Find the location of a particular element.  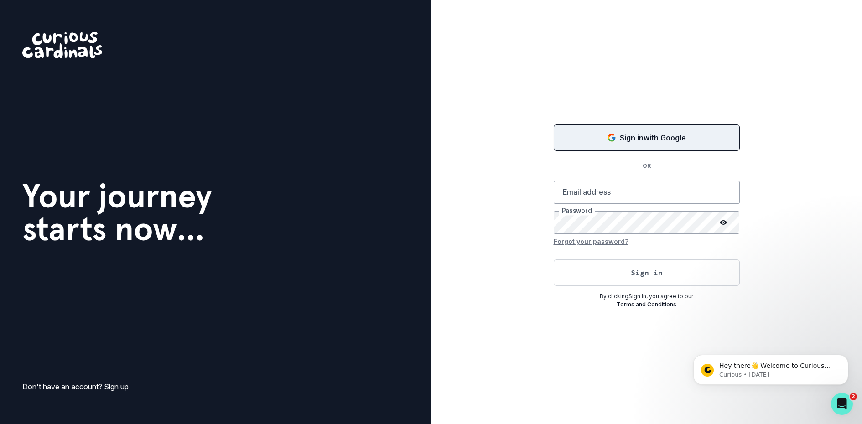

button: Forgot your password? is located at coordinates (591, 241).